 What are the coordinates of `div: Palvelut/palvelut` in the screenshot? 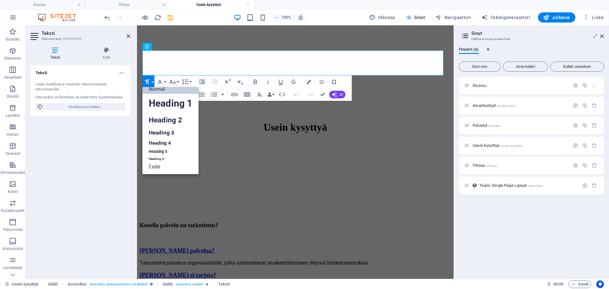 It's located at (520, 125).